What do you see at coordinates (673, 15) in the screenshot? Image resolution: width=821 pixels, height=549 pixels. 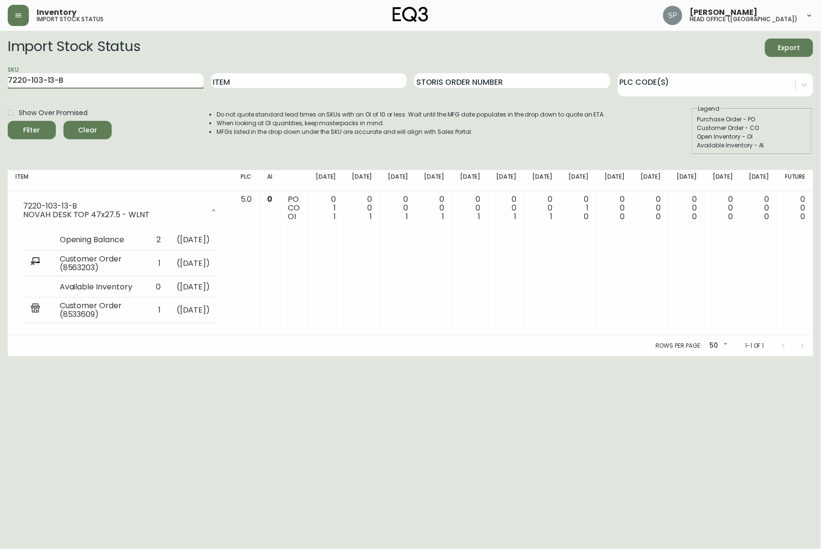 I see `img: 0cb179e7bf3690758a1aaa5f0aafa0b4` at bounding box center [673, 15].